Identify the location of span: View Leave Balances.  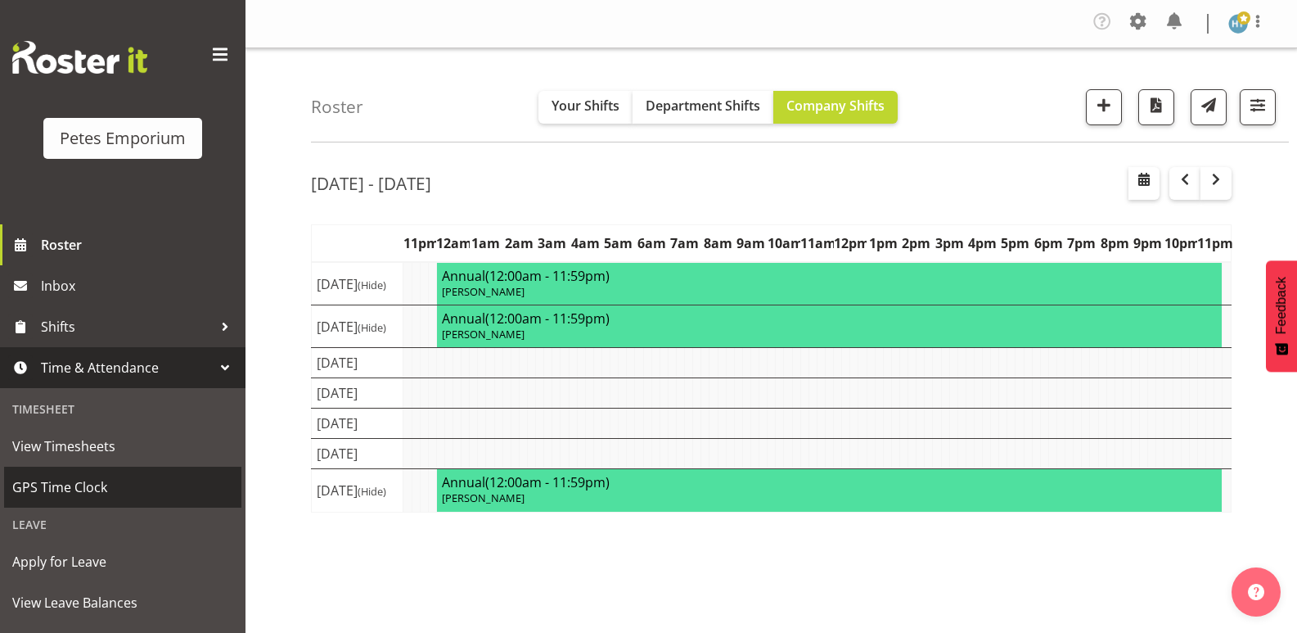
(123, 602).